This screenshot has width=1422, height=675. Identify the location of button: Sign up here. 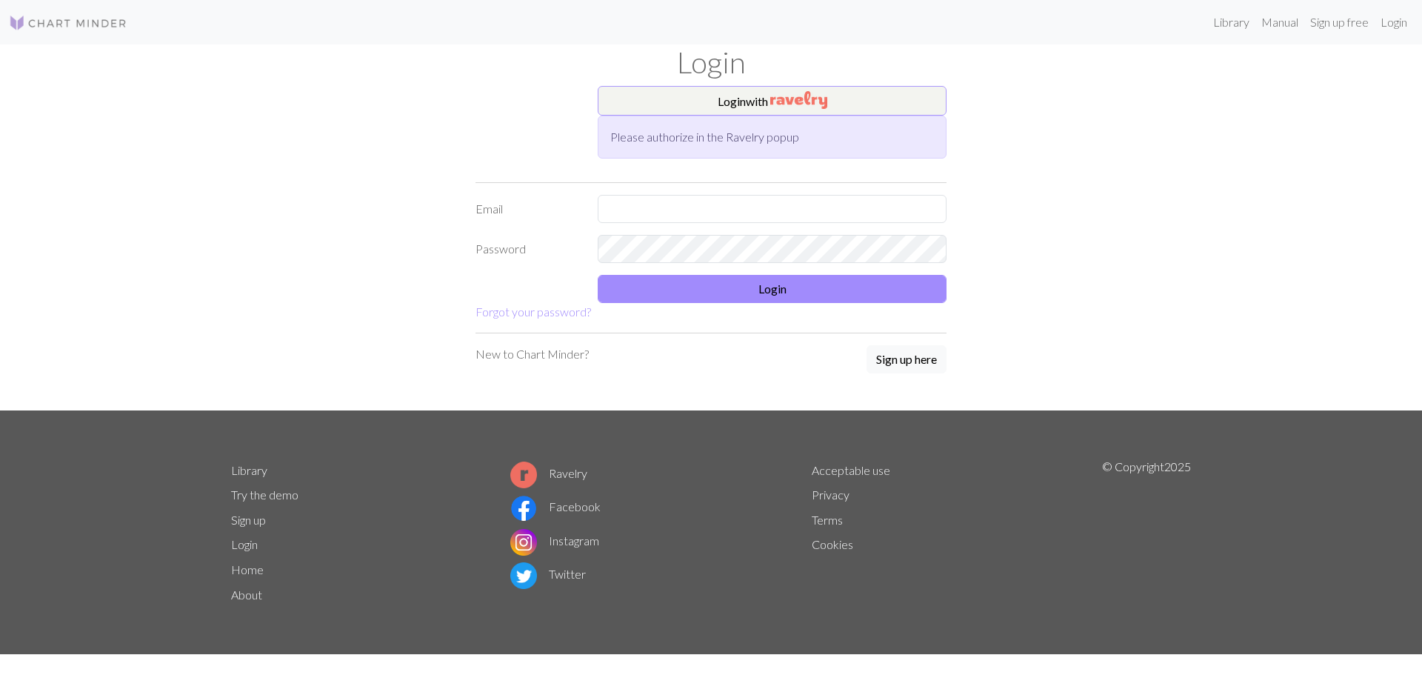
(907, 359).